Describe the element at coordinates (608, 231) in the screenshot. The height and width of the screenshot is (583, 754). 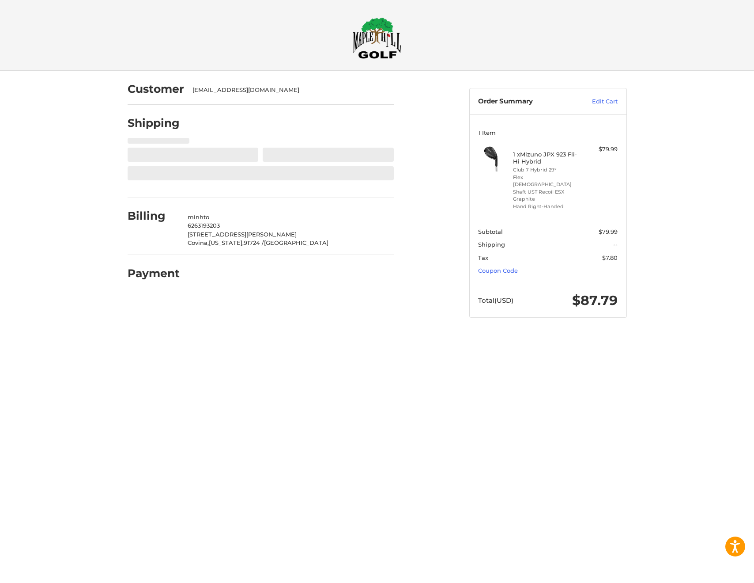
I see `span: $79.99` at that location.